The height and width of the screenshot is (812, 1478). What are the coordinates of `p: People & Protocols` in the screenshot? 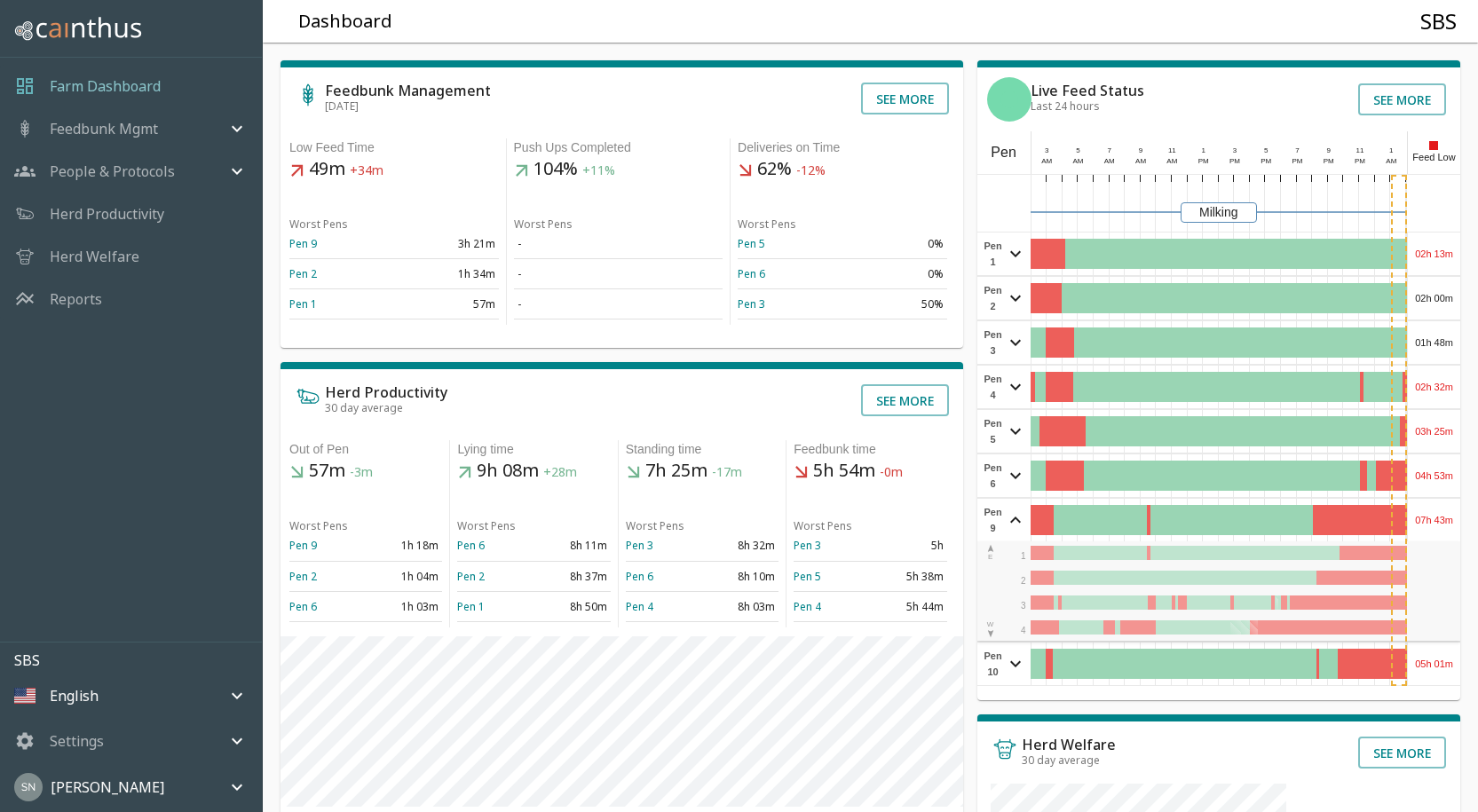 It's located at (112, 171).